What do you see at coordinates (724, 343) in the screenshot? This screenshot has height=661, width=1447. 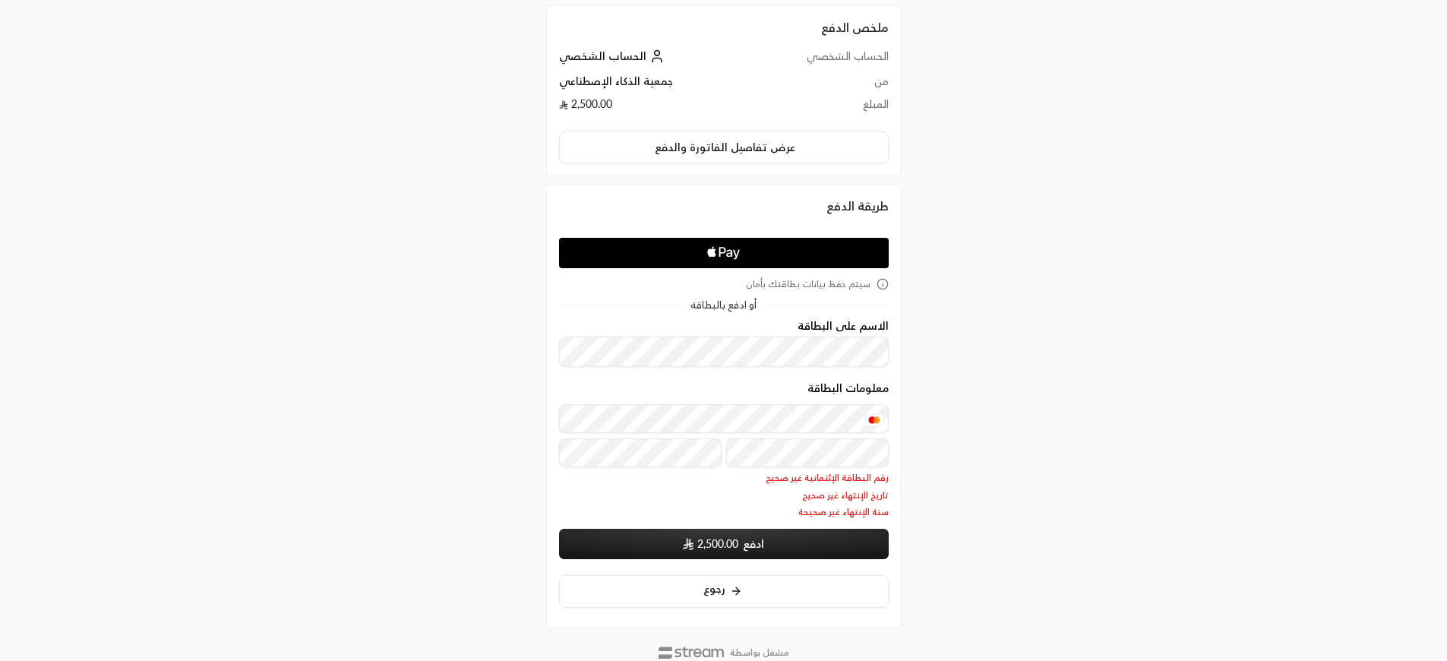 I see `div: الاسم على البطاقة` at bounding box center [724, 343].